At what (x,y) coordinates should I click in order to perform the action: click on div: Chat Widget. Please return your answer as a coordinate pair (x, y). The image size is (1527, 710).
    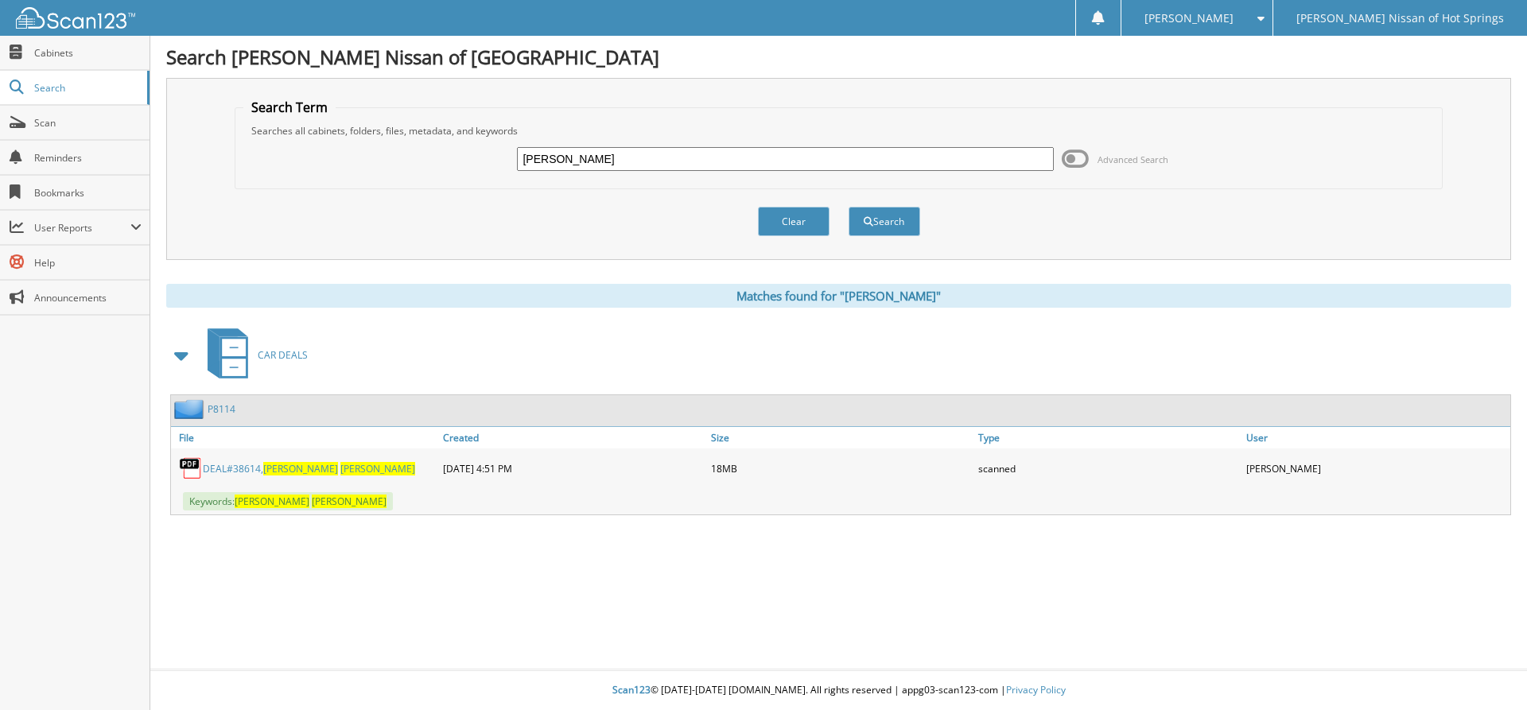
    Looking at the image, I should click on (1488, 672).